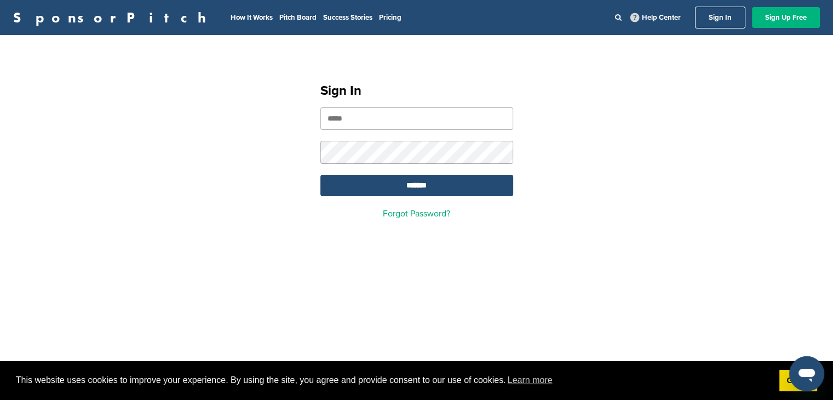 The image size is (833, 400). What do you see at coordinates (348, 18) in the screenshot?
I see `a: Success Stories` at bounding box center [348, 18].